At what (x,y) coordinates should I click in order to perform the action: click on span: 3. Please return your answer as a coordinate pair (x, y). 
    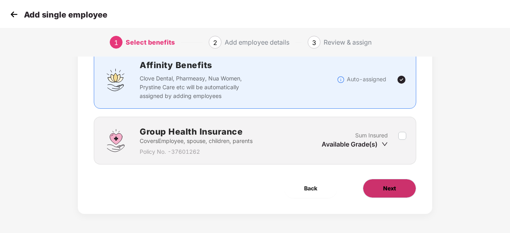
    Looking at the image, I should click on (314, 43).